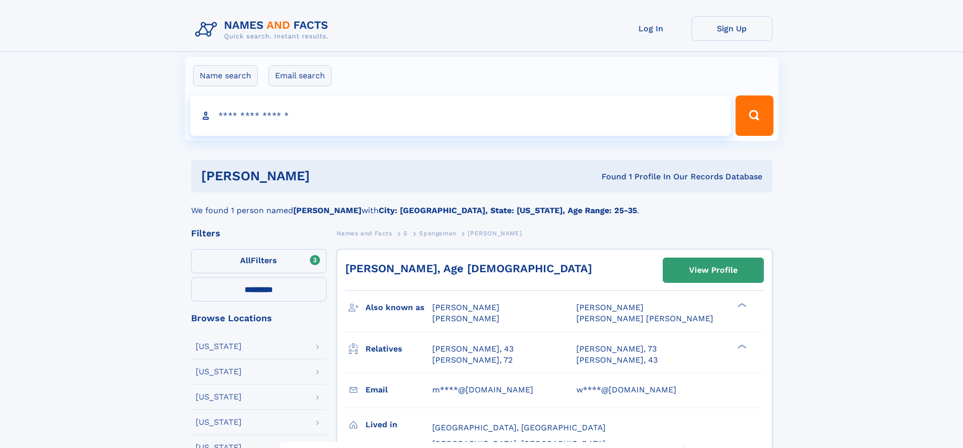  Describe the element at coordinates (264, 30) in the screenshot. I see `img: Logo Names and Facts` at that location.